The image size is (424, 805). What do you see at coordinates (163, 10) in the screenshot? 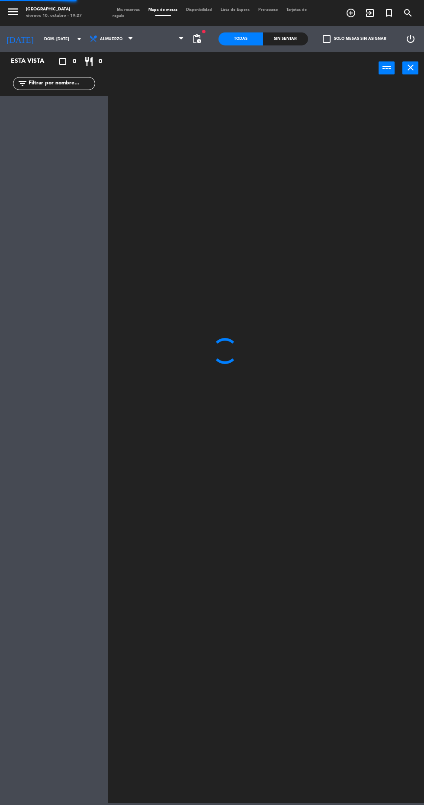
I see `span: Mapa de mesas` at bounding box center [163, 10].